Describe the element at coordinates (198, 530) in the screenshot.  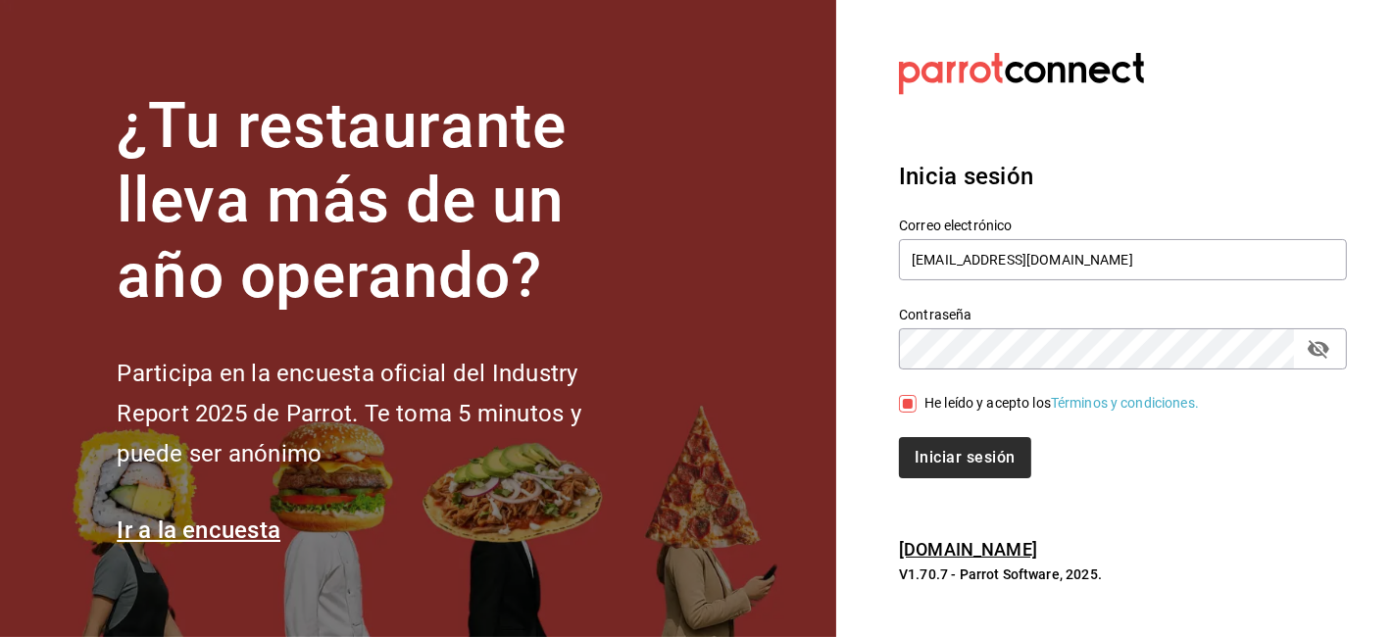
I see `a: Ir a la encuesta` at that location.